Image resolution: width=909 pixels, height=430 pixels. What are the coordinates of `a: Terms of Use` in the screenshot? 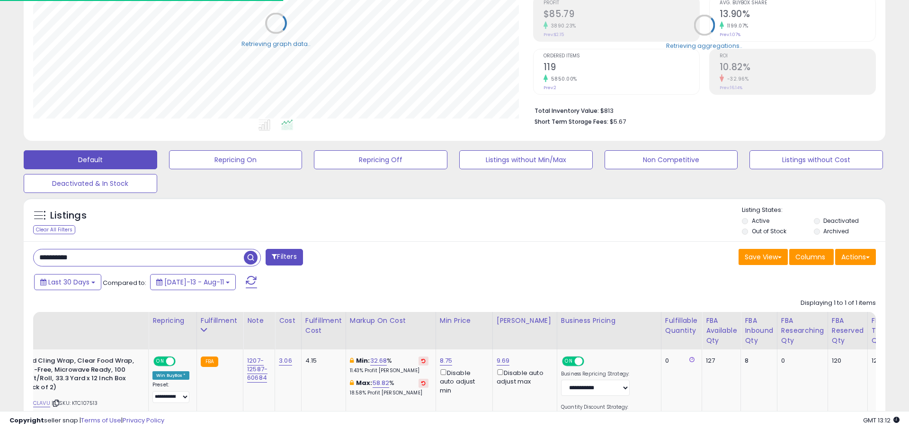 It's located at (101, 420).